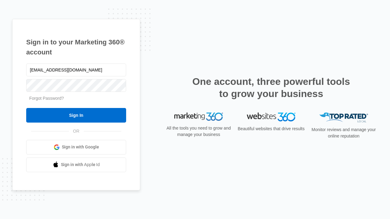 This screenshot has height=219, width=390. What do you see at coordinates (76, 47) in the screenshot?
I see `h1: Sign in to your Marketing 360® account` at bounding box center [76, 47].